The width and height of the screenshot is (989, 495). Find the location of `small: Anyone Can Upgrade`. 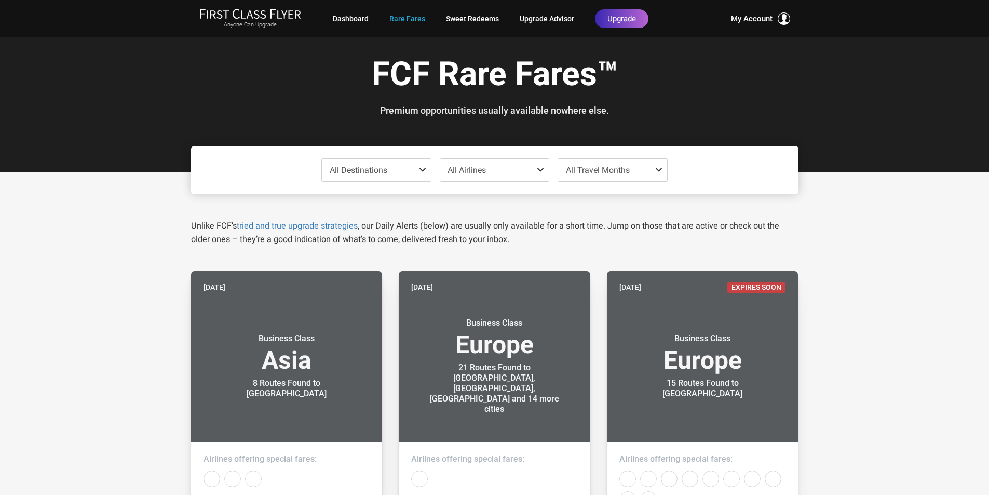

small: Anyone Can Upgrade is located at coordinates (250, 25).